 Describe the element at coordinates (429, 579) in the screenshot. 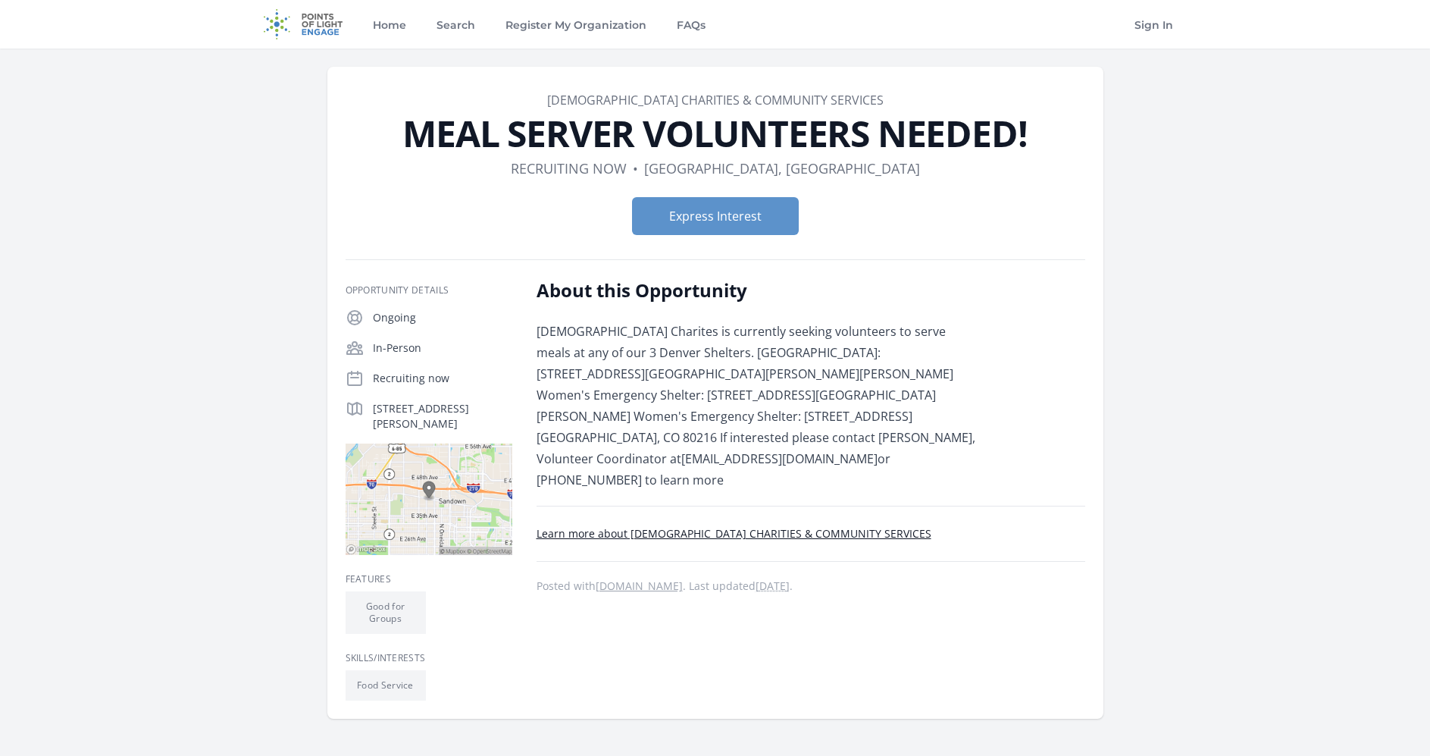

I see `h3: Features` at that location.